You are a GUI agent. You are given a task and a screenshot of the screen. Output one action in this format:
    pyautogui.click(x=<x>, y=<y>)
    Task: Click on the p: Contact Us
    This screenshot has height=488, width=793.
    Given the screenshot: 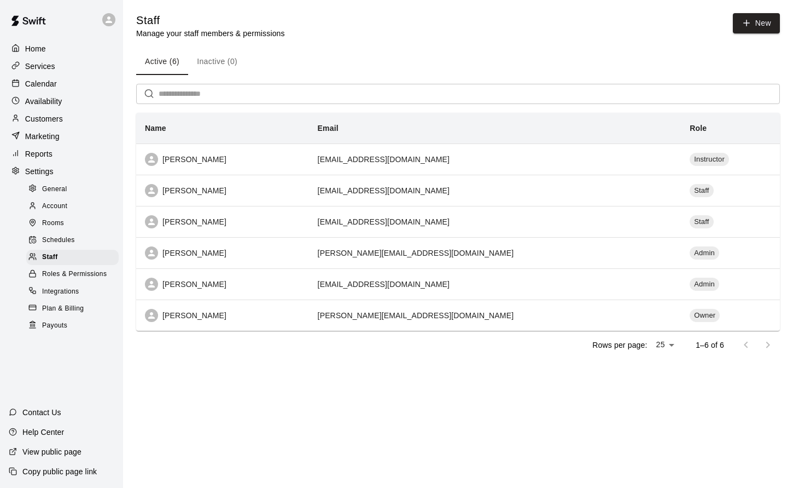 What is the action you would take?
    pyautogui.click(x=42, y=412)
    